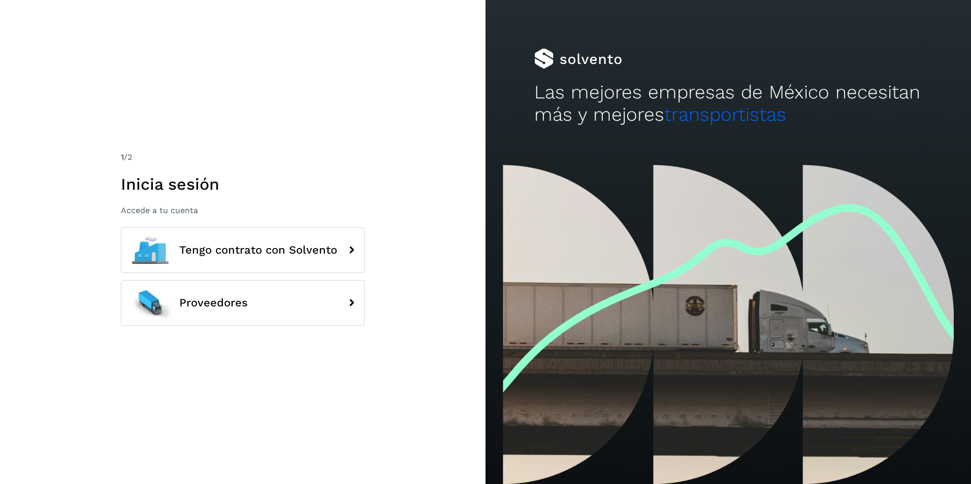 The height and width of the screenshot is (484, 971). Describe the element at coordinates (258, 250) in the screenshot. I see `span: Tengo contrato con Solvento` at that location.